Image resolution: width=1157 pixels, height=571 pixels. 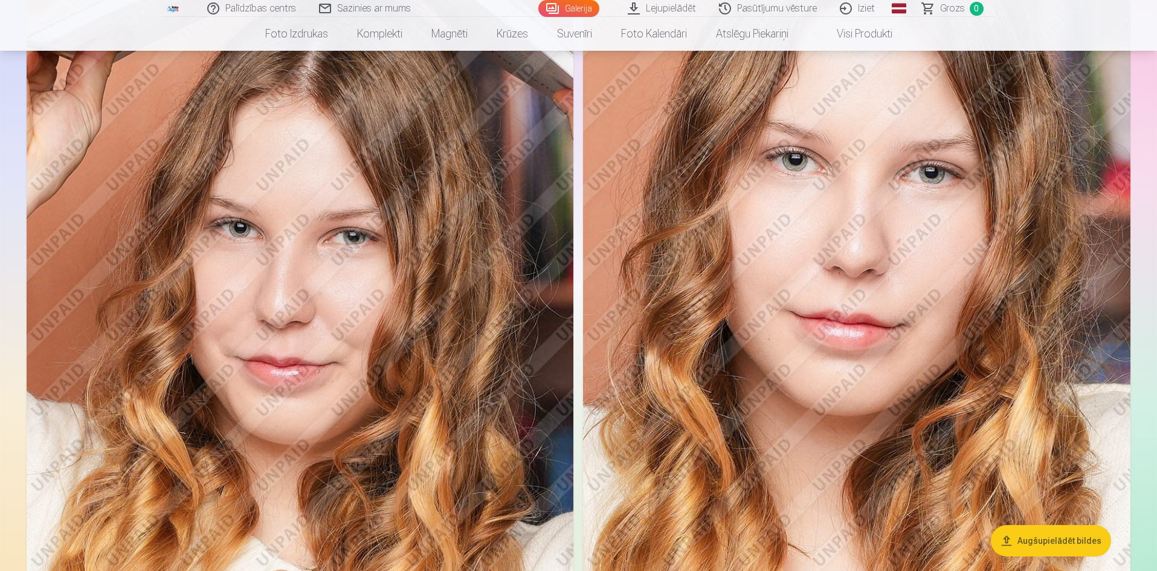 I want to click on a: Komplekti, so click(x=380, y=34).